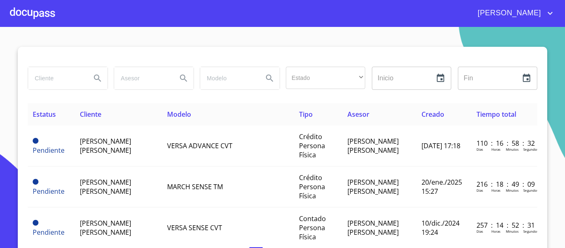 This screenshot has width=565, height=248. I want to click on span: Cliente, so click(91, 114).